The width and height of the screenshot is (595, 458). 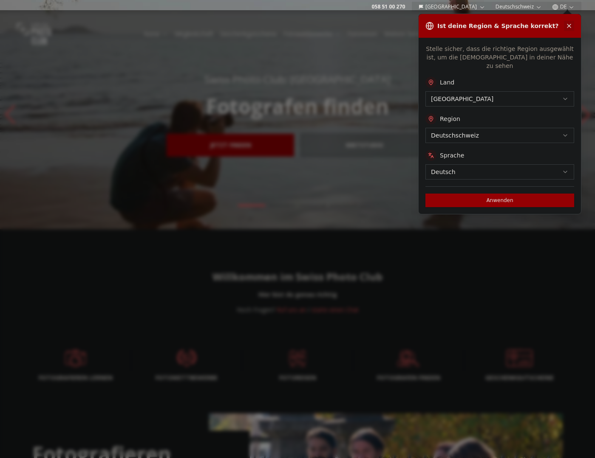 I want to click on button: Anwenden, so click(x=500, y=201).